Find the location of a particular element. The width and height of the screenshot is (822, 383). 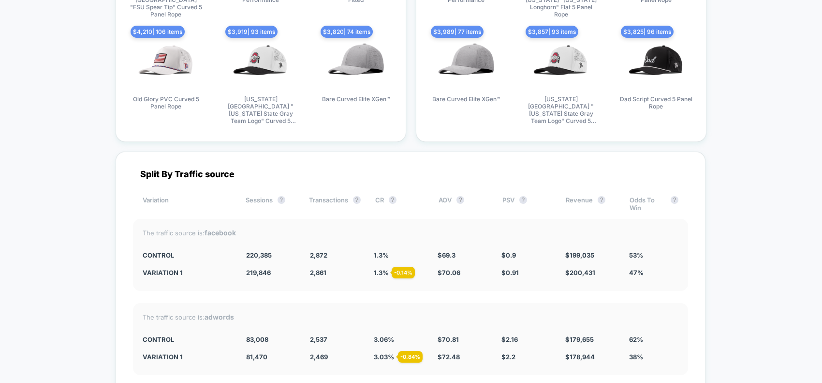

span: $ 3,989 | 77 items is located at coordinates (457, 31).